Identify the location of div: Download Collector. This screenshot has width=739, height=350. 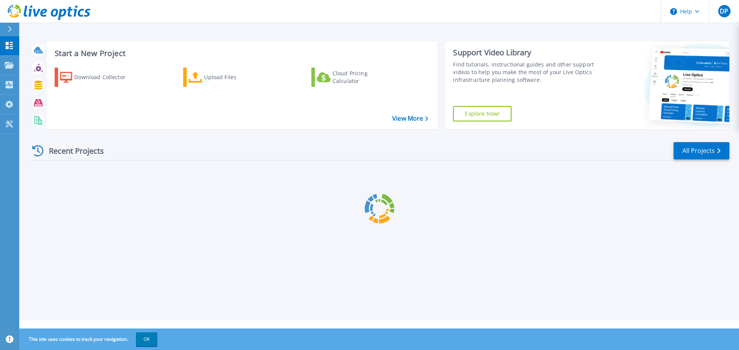
(105, 77).